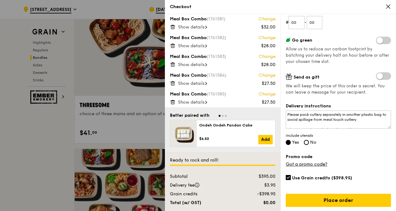  Describe the element at coordinates (315, 23) in the screenshot. I see `input: Unit` at that location.